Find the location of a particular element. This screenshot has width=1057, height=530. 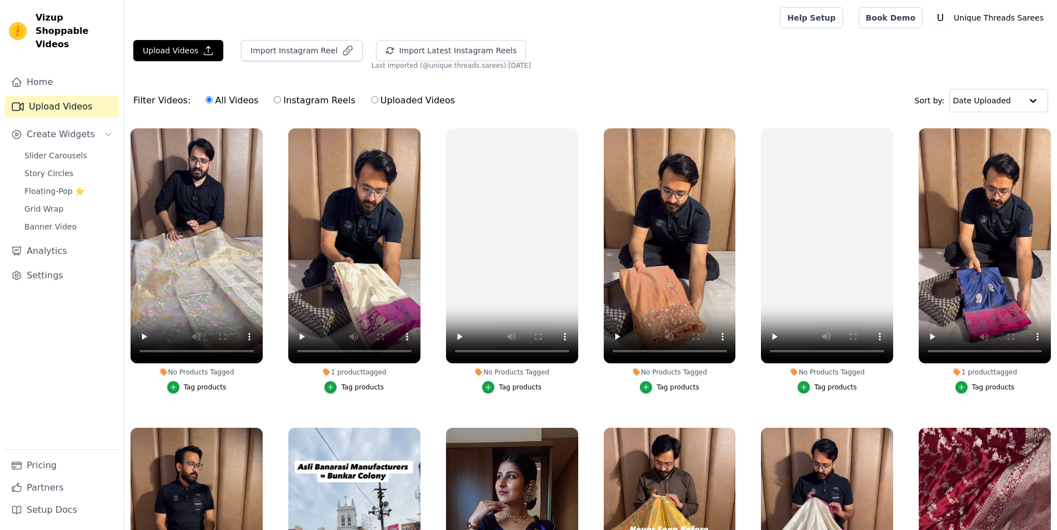

button: Upload Videos is located at coordinates (178, 51).